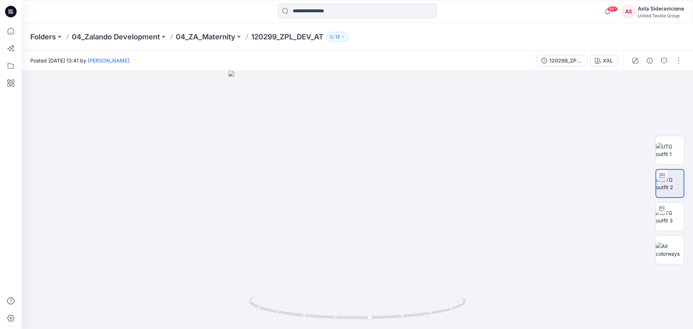 The height and width of the screenshot is (329, 693). What do you see at coordinates (670, 217) in the screenshot?
I see `img: UTG outfit 3` at bounding box center [670, 217].